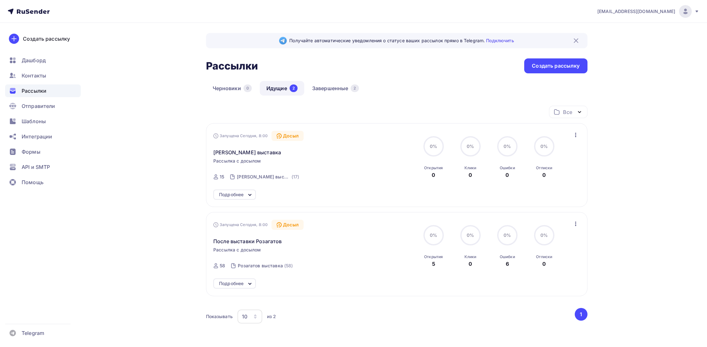 This screenshot has width=707, height=347. Describe the element at coordinates (288, 266) in the screenshot. I see `div: (58)` at that location.